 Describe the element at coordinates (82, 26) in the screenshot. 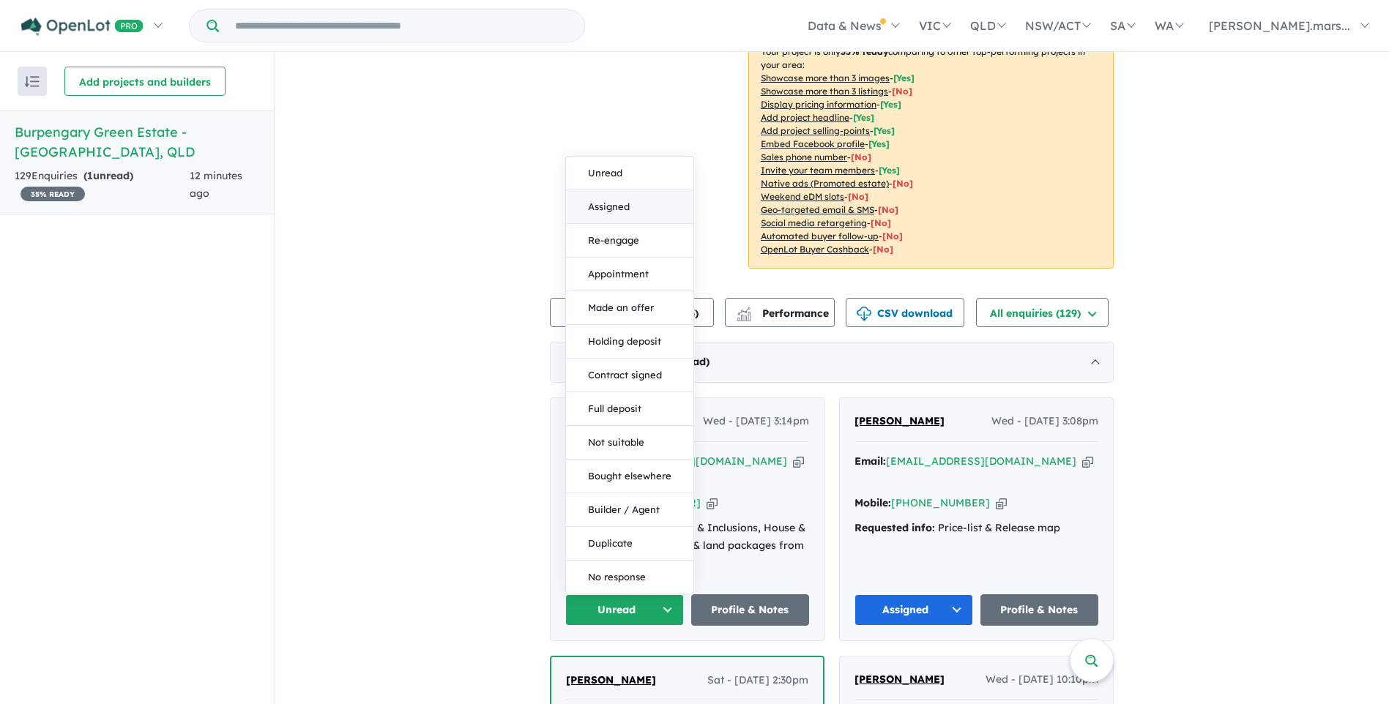

I see `img: Openlot PRO Logo White` at that location.